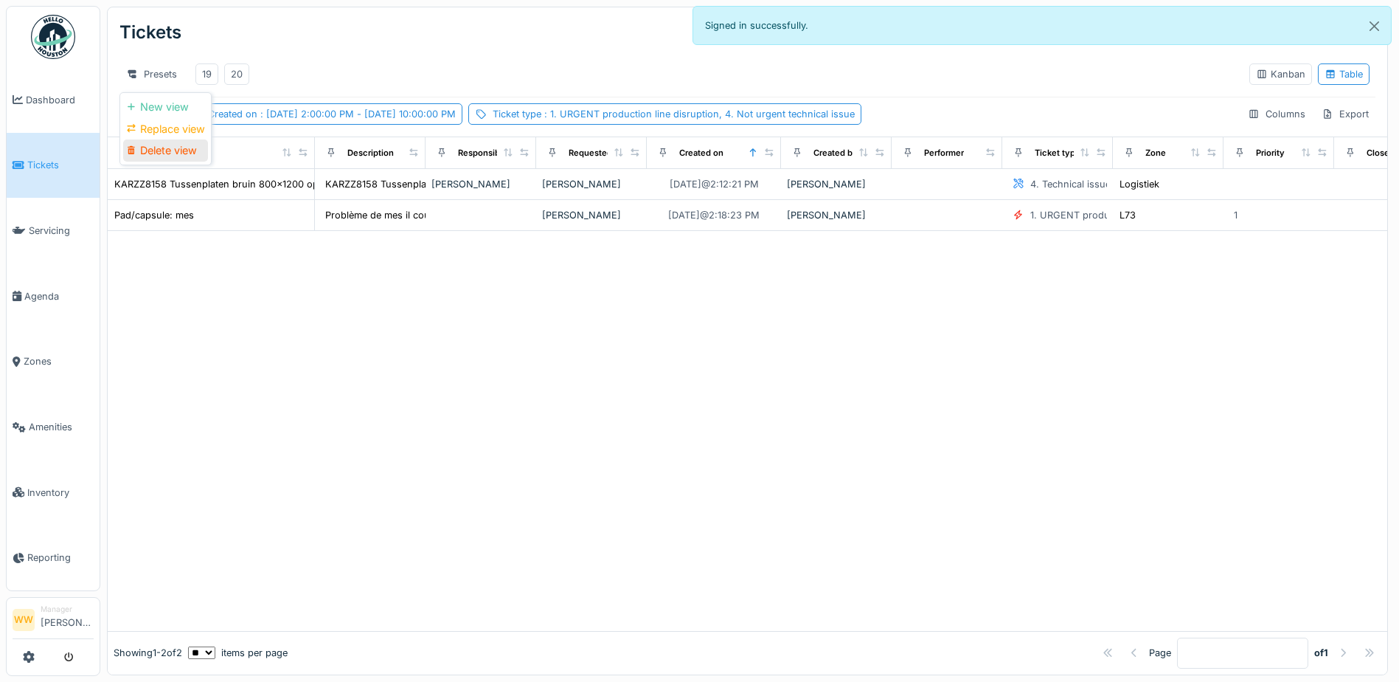 The height and width of the screenshot is (682, 1399). Describe the element at coordinates (151, 74) in the screenshot. I see `div: Presets` at that location.